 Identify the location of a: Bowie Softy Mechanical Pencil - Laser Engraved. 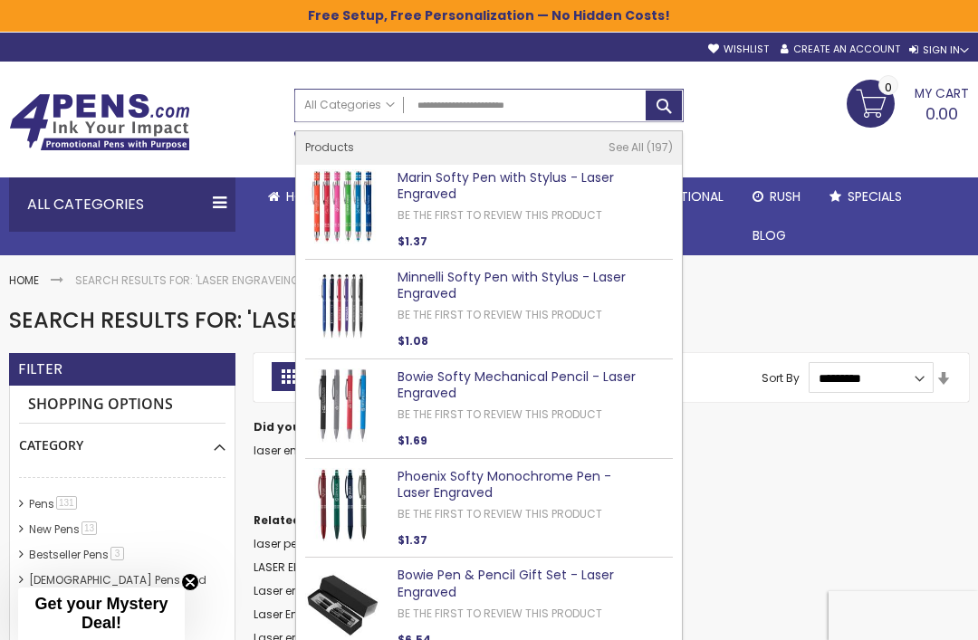
(516, 385).